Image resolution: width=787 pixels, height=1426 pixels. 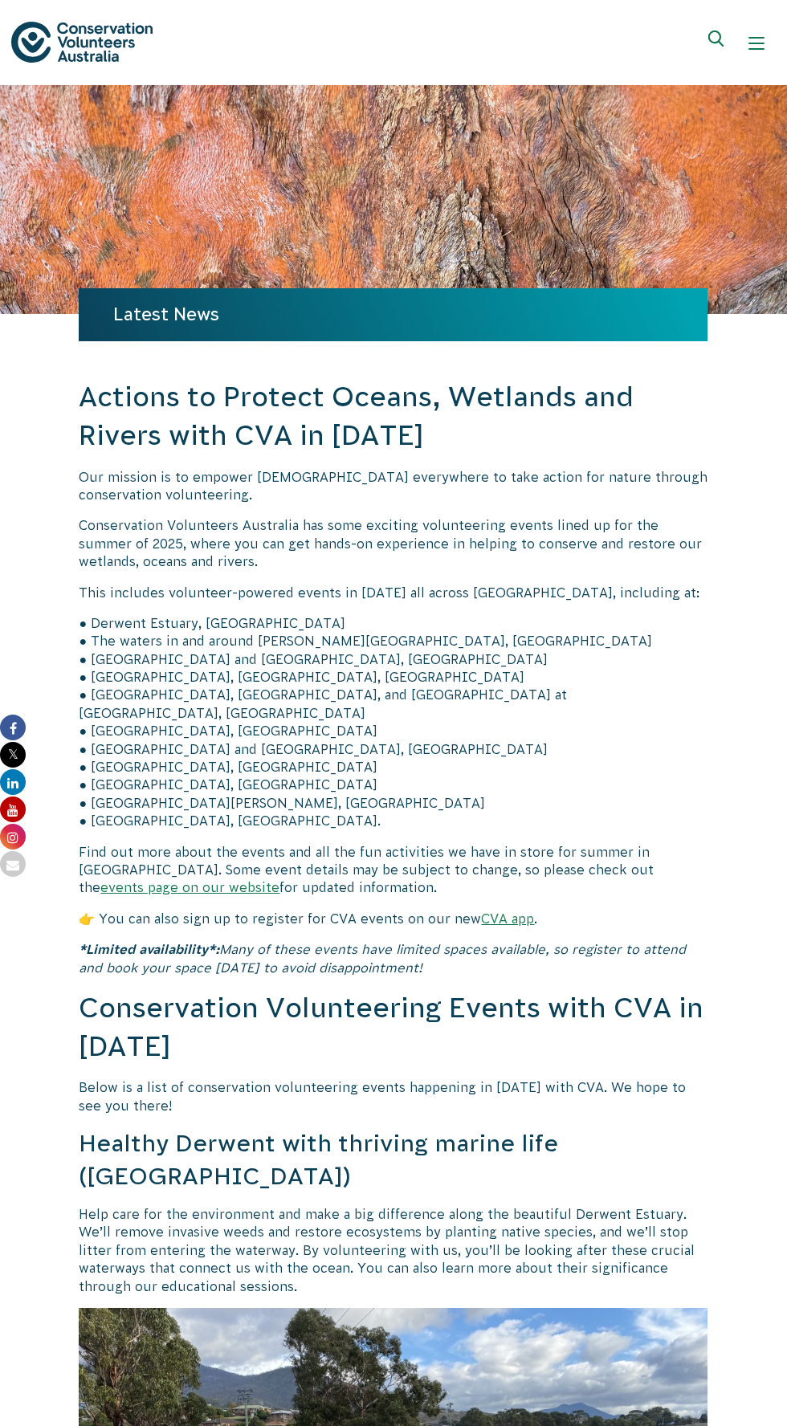 What do you see at coordinates (393, 543) in the screenshot?
I see `p: Conservation Volunteers Australia has some exciting volunteering events lined up for the summer o...` at bounding box center [393, 543].